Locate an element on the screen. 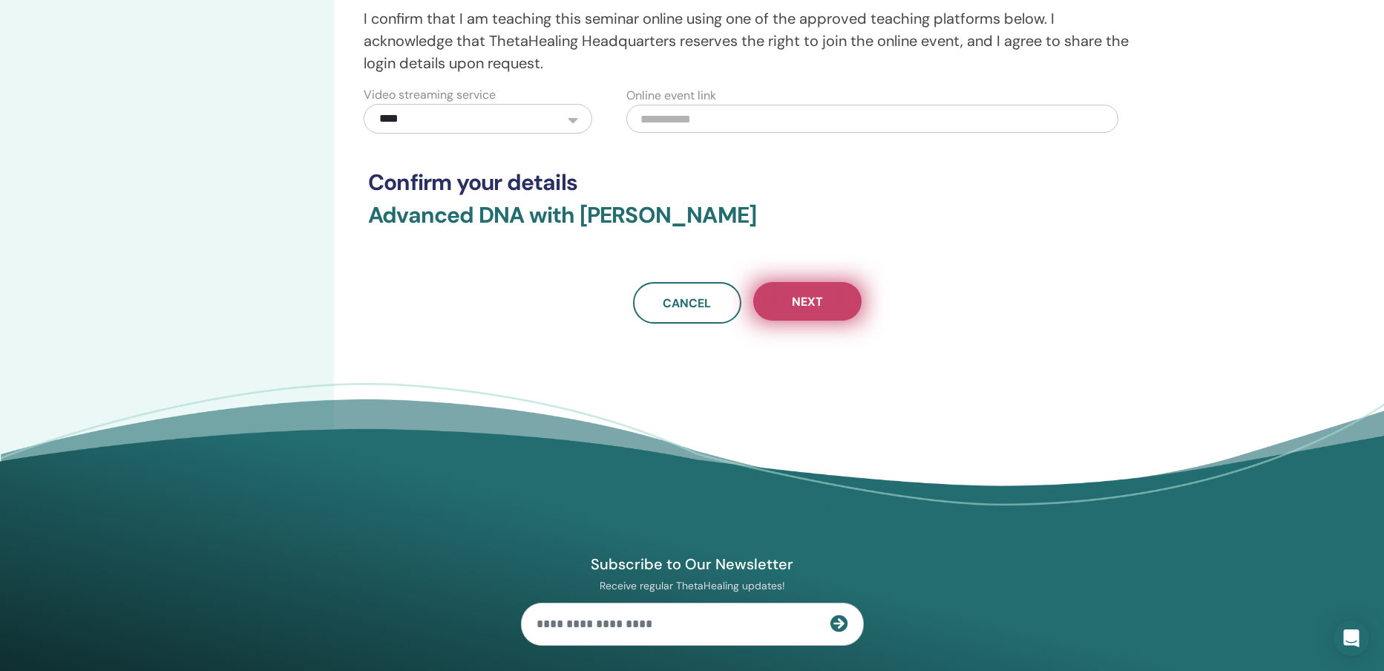 This screenshot has height=671, width=1384. p: Receive regular ThetaHealing updates! is located at coordinates (692, 585).